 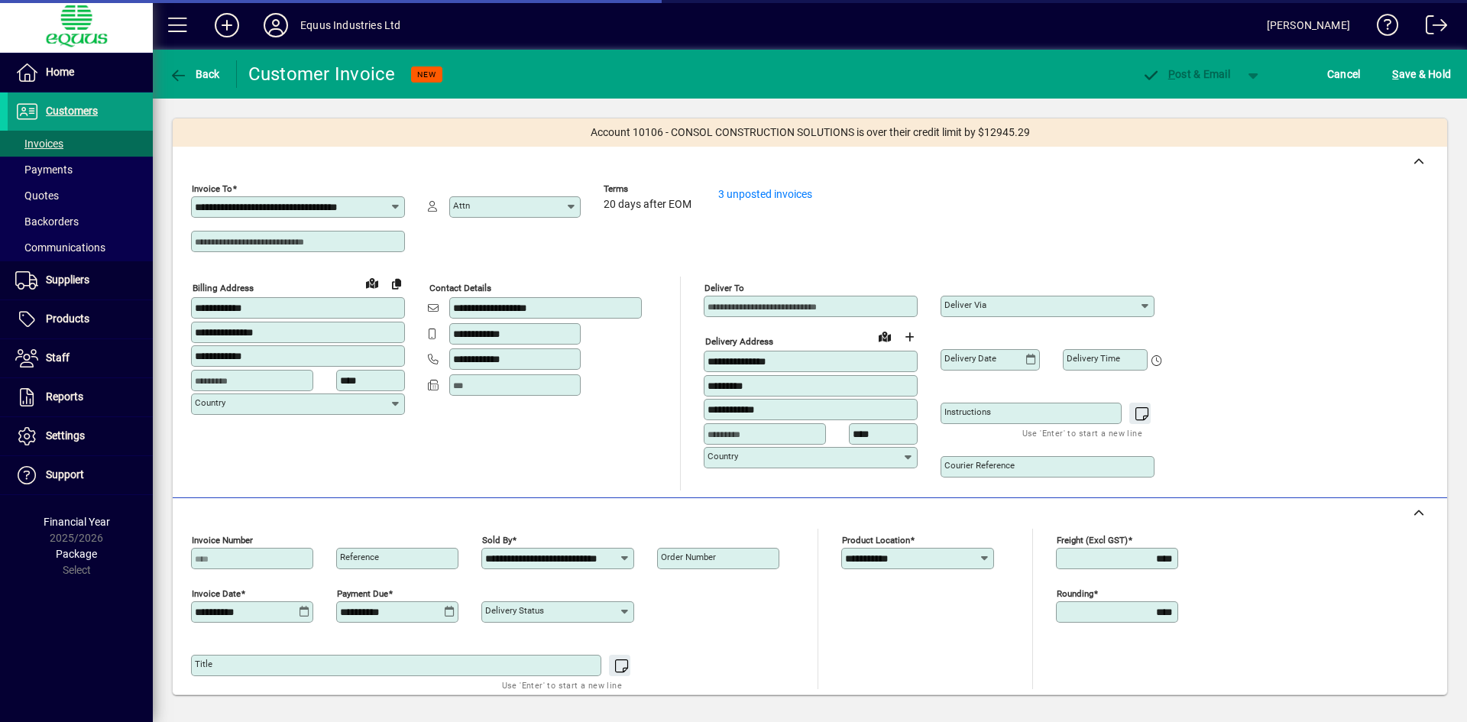 I want to click on span: Financial Year, so click(x=76, y=522).